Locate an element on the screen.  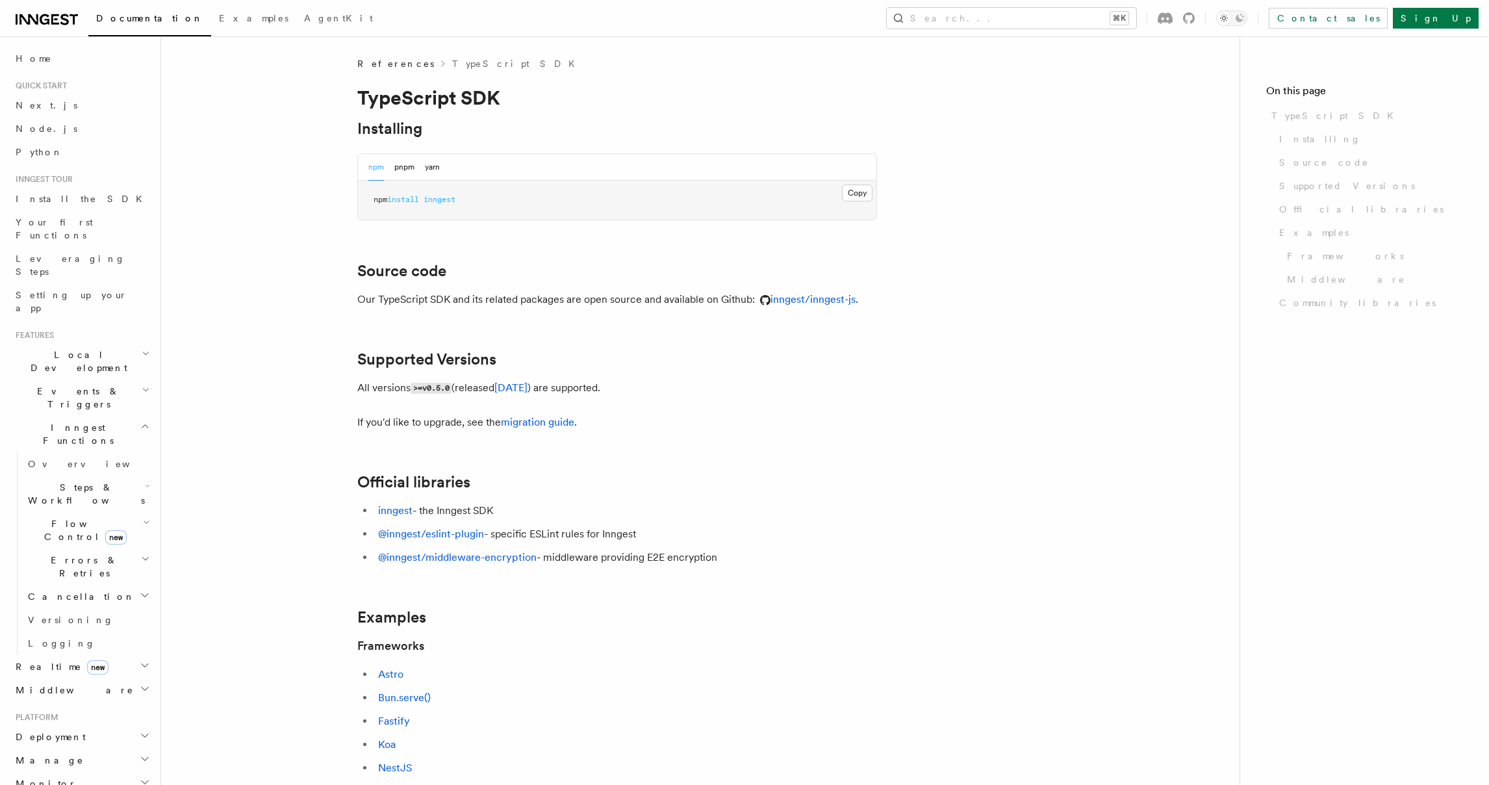
span: Quick start is located at coordinates (38, 86).